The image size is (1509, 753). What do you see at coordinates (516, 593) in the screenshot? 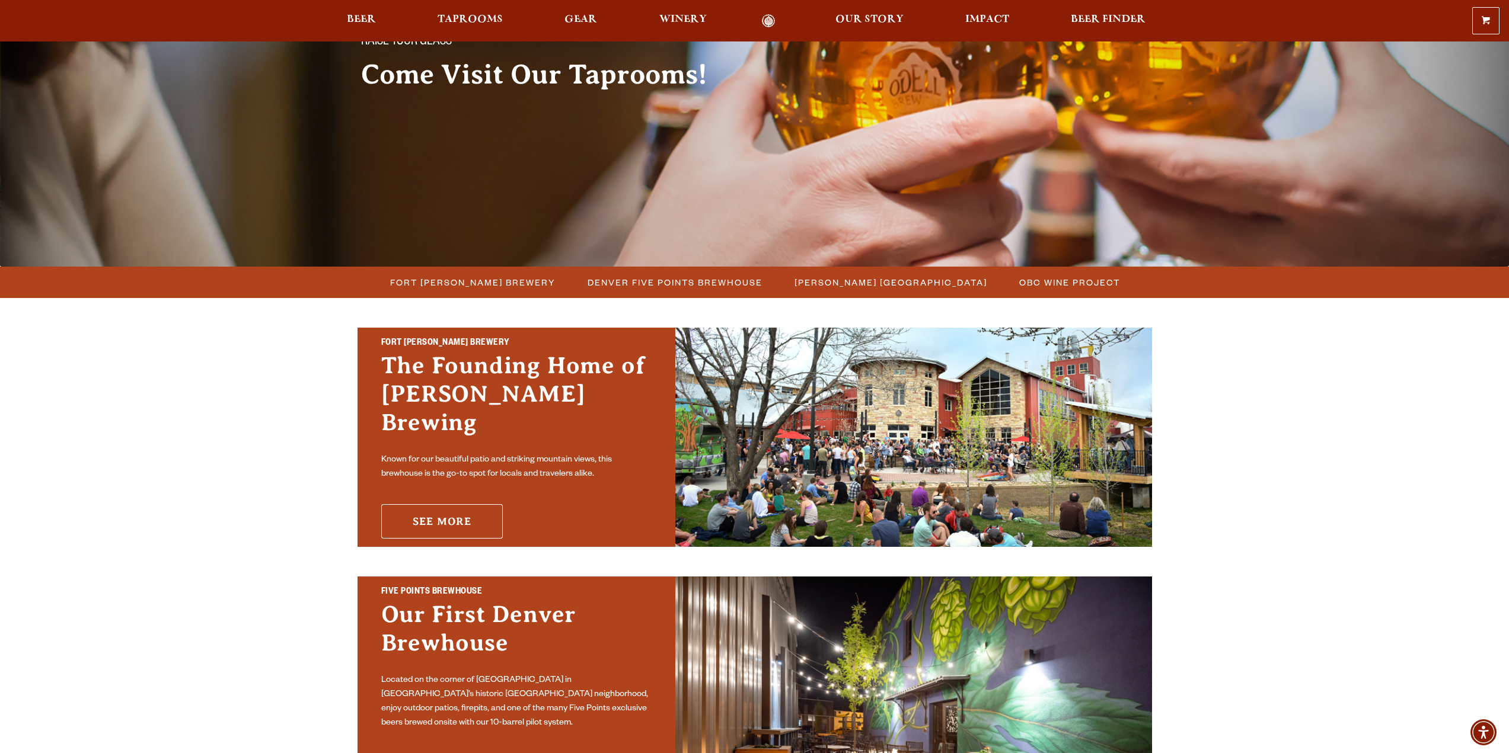
I see `h2: Five Points Brewhouse` at bounding box center [516, 593].